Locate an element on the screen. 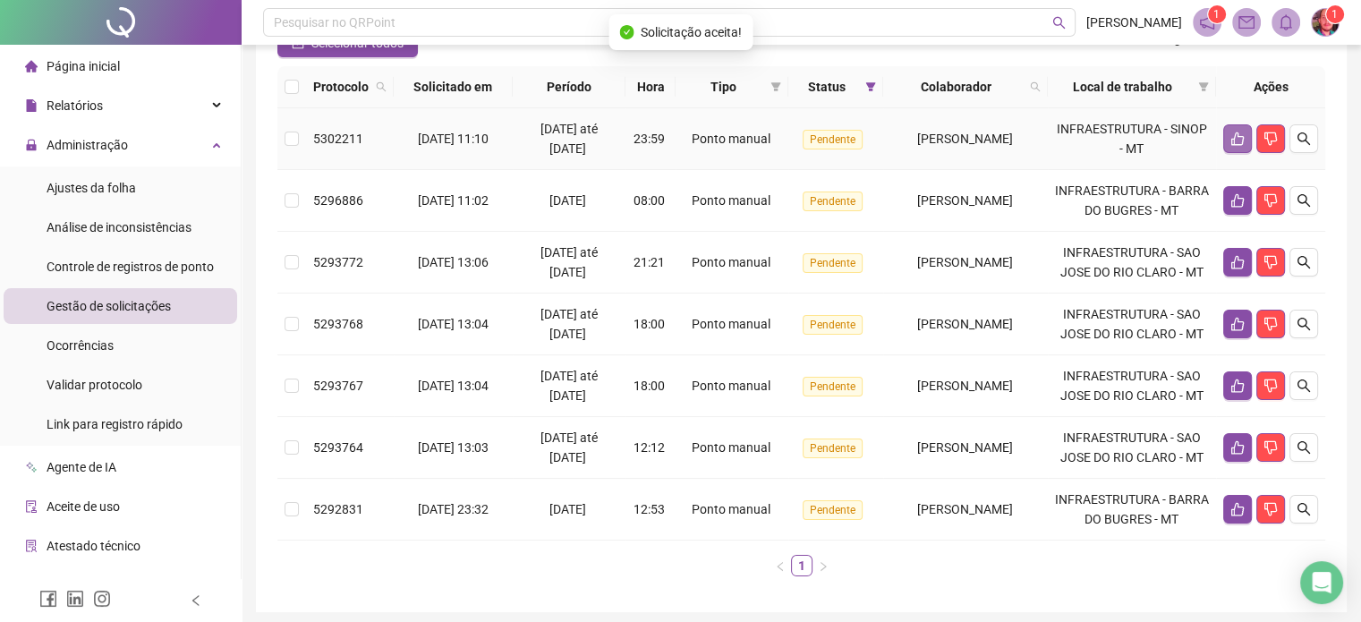 This screenshot has width=1361, height=622. span: Atestado técnico is located at coordinates (93, 546).